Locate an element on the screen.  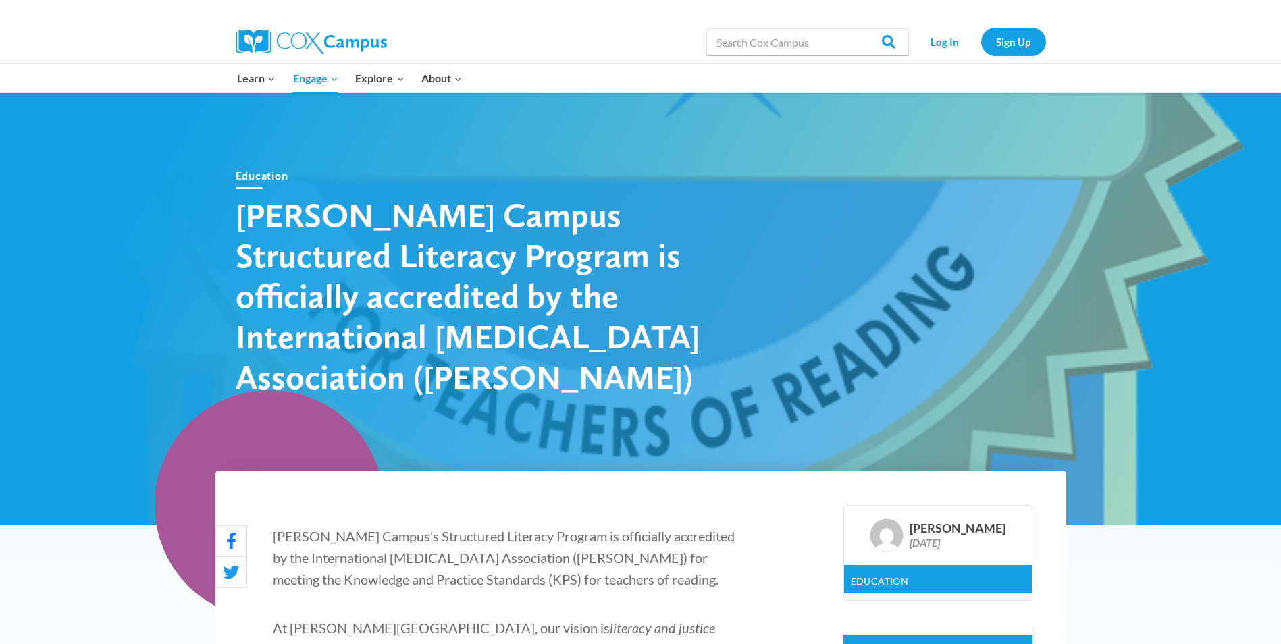
span: About is located at coordinates (442, 78).